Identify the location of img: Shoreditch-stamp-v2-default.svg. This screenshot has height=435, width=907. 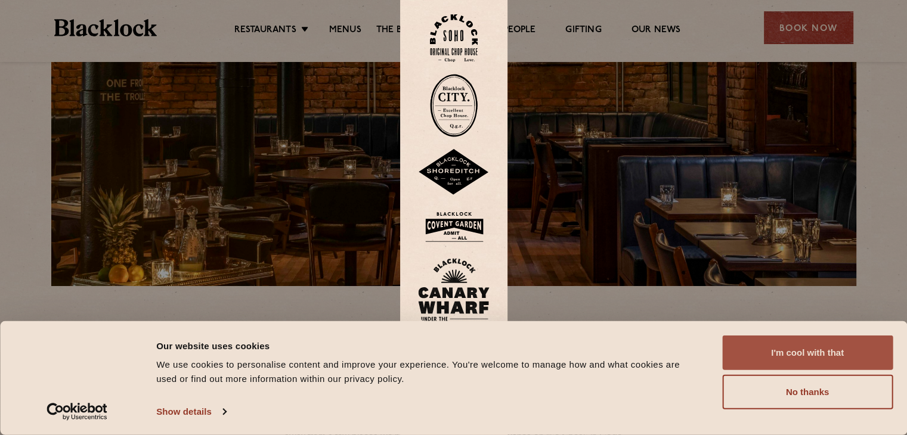
(454, 172).